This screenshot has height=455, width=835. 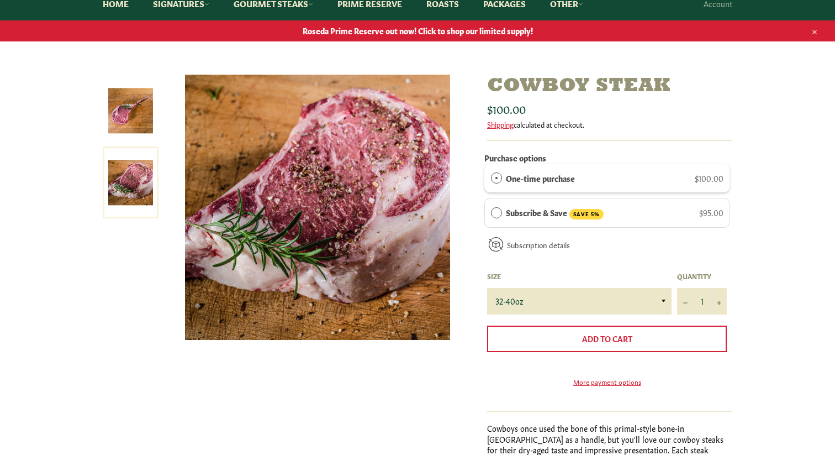 I want to click on span: Add to Cart, so click(x=607, y=338).